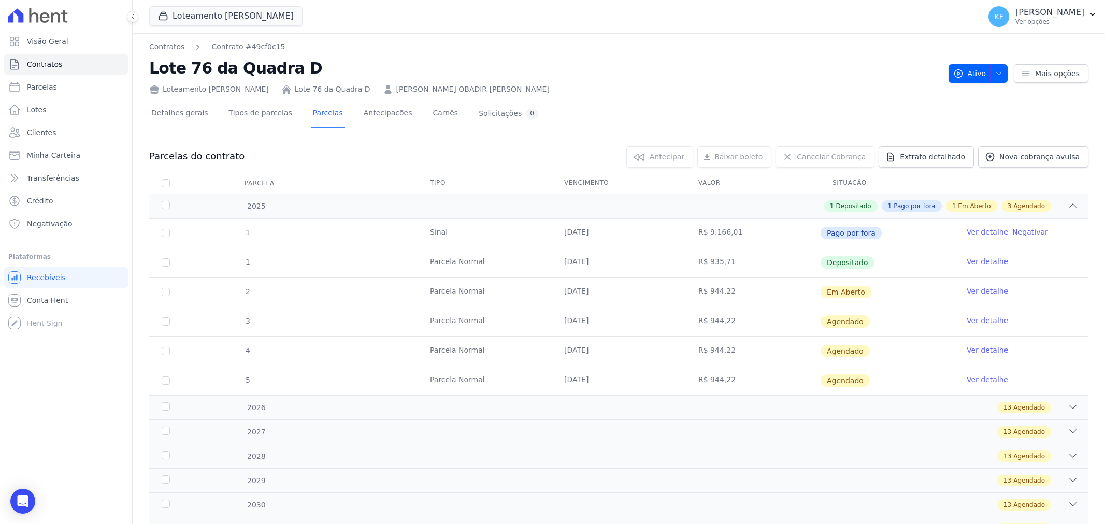  Describe the element at coordinates (66, 257) in the screenshot. I see `div: Plataformas` at that location.